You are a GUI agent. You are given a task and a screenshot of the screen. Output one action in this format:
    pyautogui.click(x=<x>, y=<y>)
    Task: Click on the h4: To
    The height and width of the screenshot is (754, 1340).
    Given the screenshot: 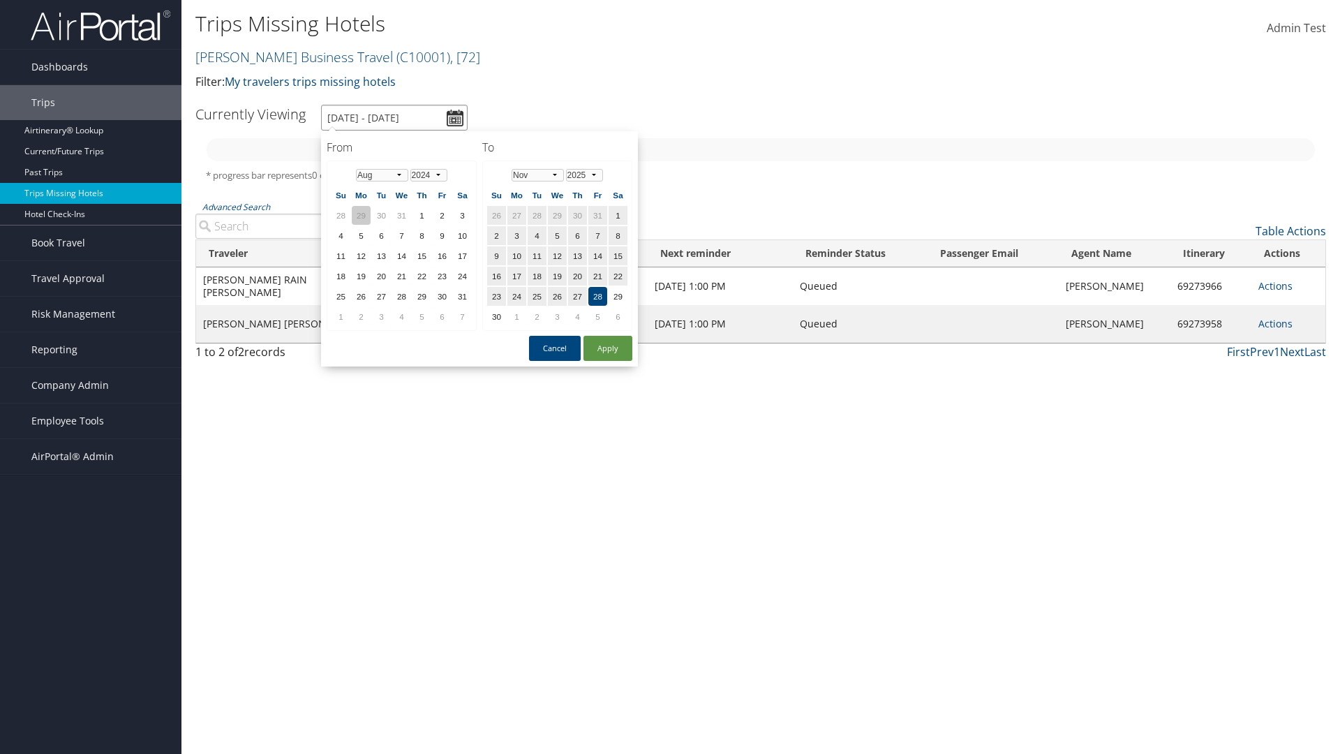 What is the action you would take?
    pyautogui.click(x=557, y=147)
    